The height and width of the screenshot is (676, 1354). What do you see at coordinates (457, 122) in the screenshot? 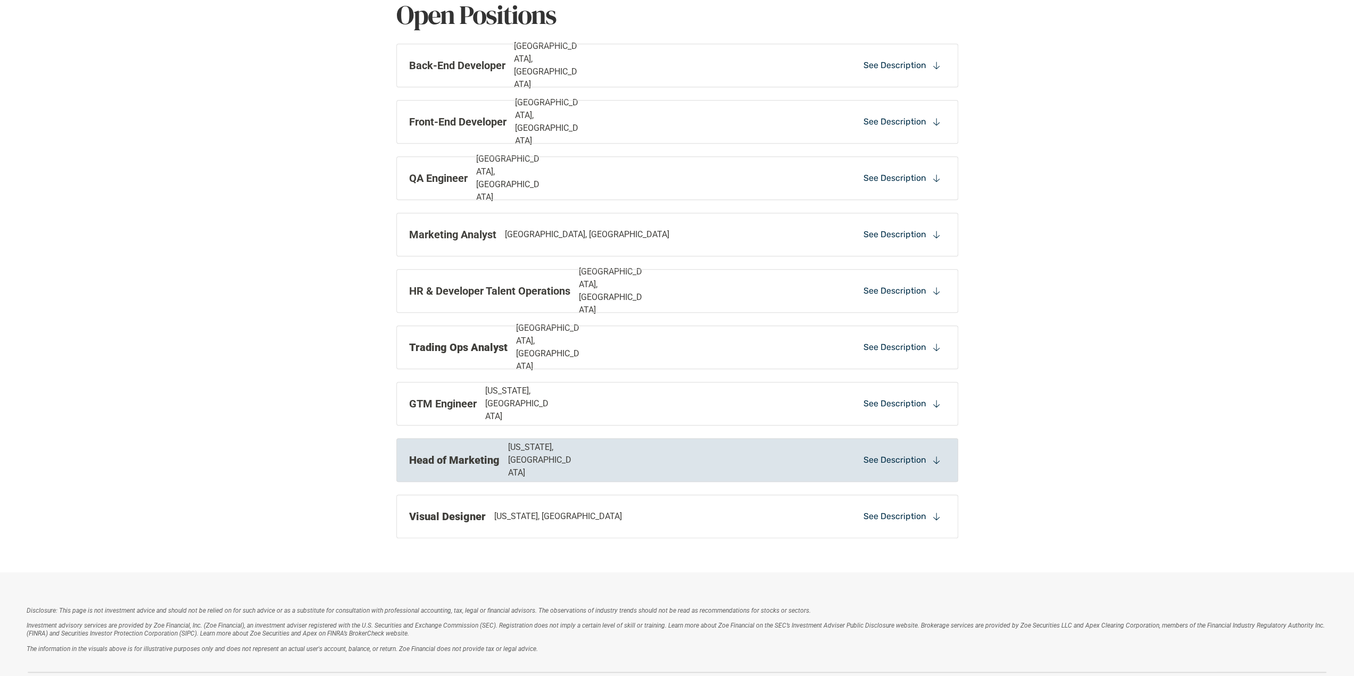
I see `p: Front-End Developer` at bounding box center [457, 122].